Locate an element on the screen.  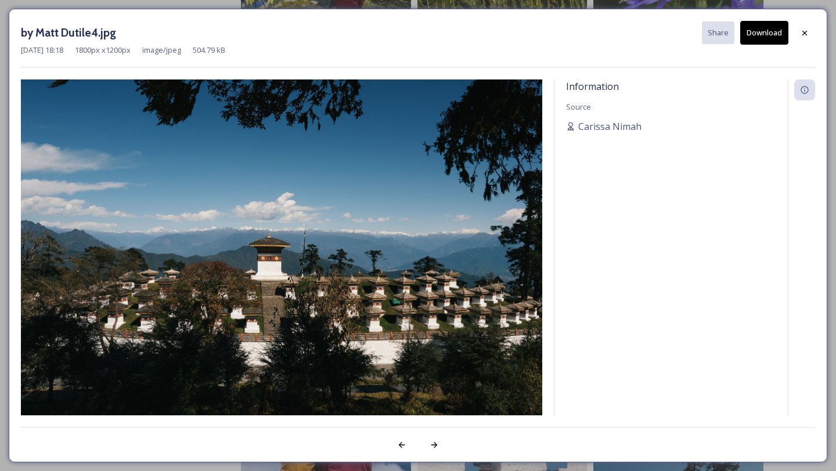
span: 1800 px x 1200 px is located at coordinates (103, 50).